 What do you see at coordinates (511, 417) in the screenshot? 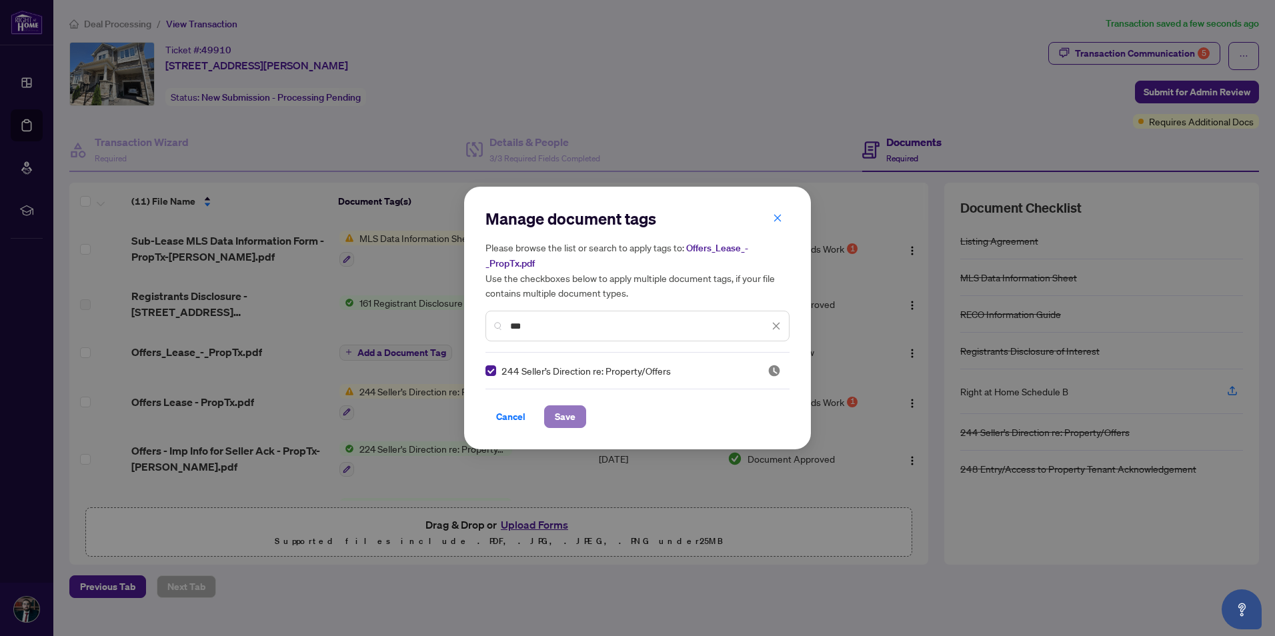
I see `span: Cancel` at bounding box center [511, 417].